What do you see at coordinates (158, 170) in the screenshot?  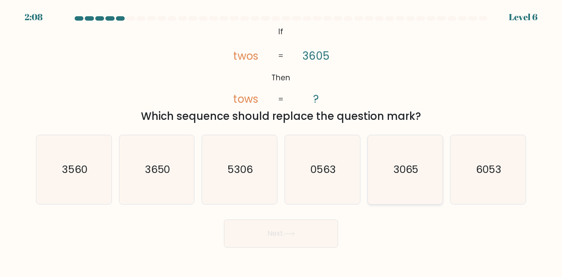 I see `text: 3650` at bounding box center [158, 170].